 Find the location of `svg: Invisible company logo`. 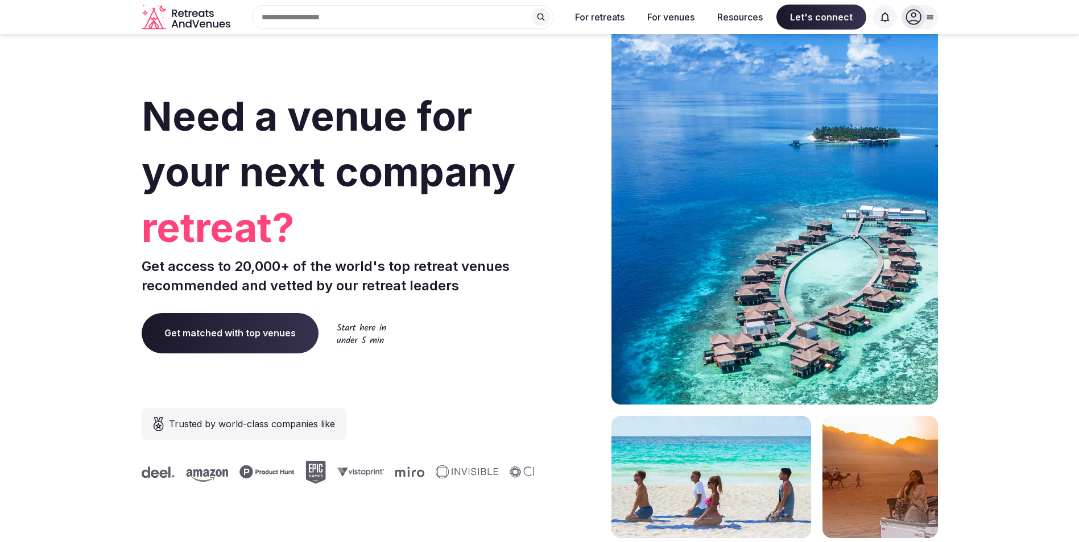

svg: Invisible company logo is located at coordinates (463, 472).